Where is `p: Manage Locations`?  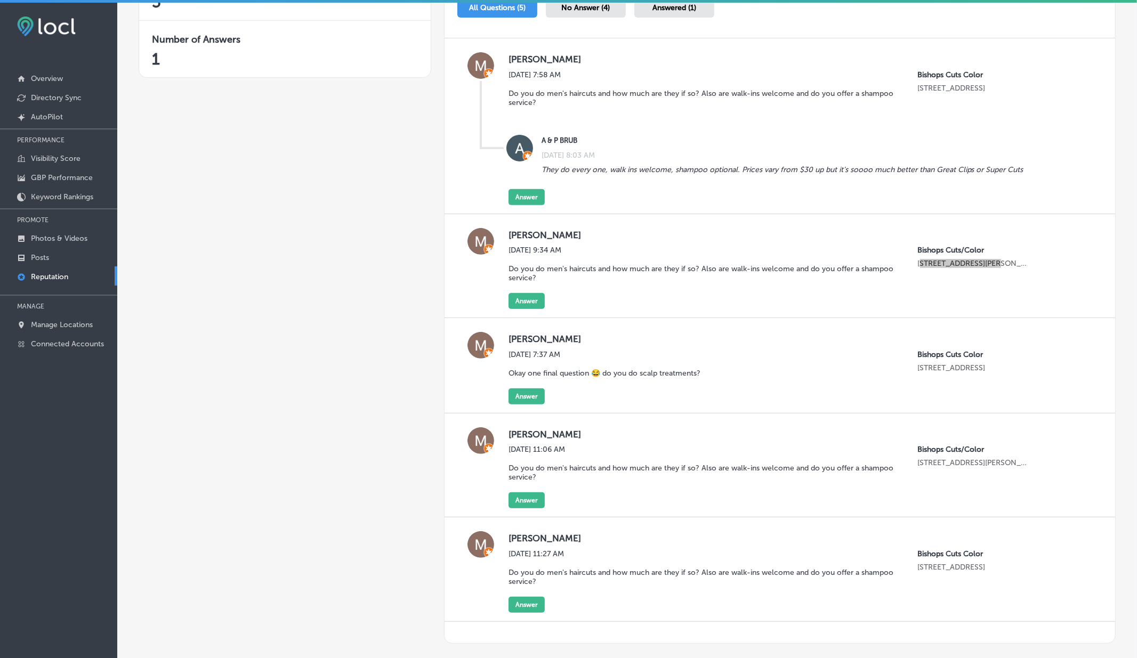
p: Manage Locations is located at coordinates (62, 325).